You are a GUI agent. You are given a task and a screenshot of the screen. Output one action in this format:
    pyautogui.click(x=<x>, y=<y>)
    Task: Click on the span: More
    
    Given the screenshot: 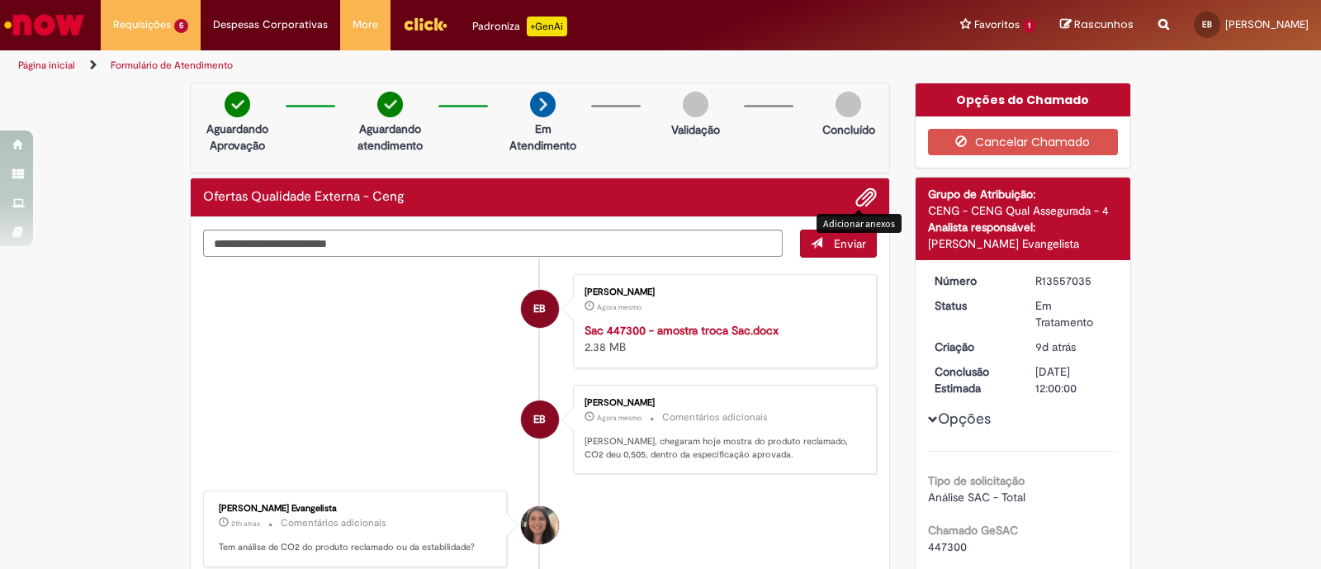 What is the action you would take?
    pyautogui.click(x=365, y=25)
    